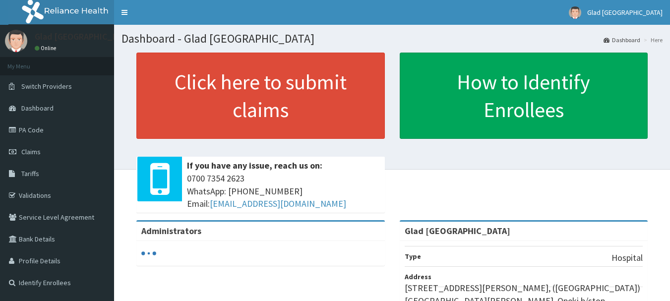 The width and height of the screenshot is (670, 301). I want to click on a: Dashboard, so click(622, 40).